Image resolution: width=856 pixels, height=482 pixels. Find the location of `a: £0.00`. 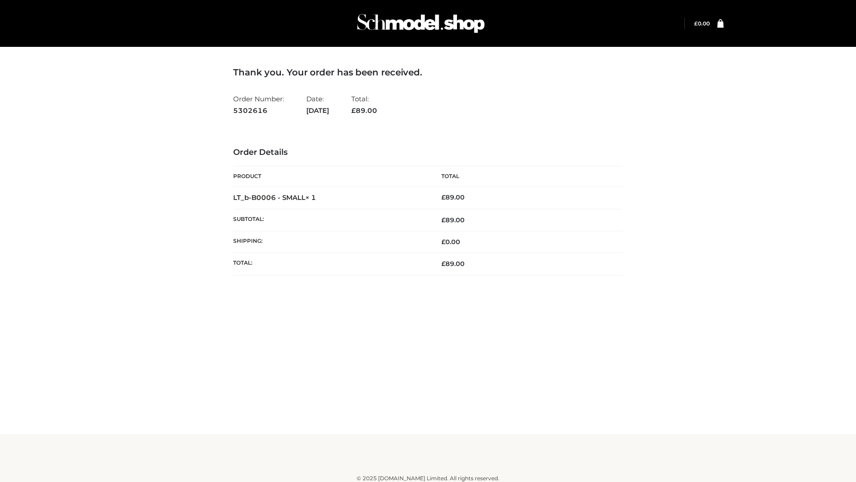

a: £0.00 is located at coordinates (702, 23).